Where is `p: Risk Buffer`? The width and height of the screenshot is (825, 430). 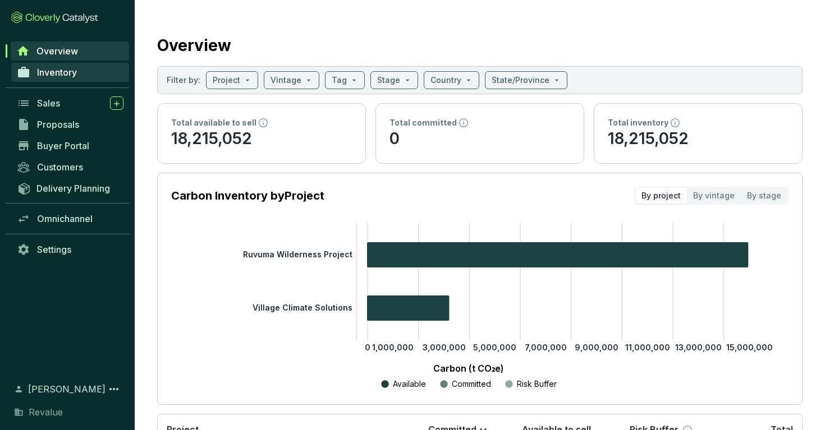 p: Risk Buffer is located at coordinates (536, 384).